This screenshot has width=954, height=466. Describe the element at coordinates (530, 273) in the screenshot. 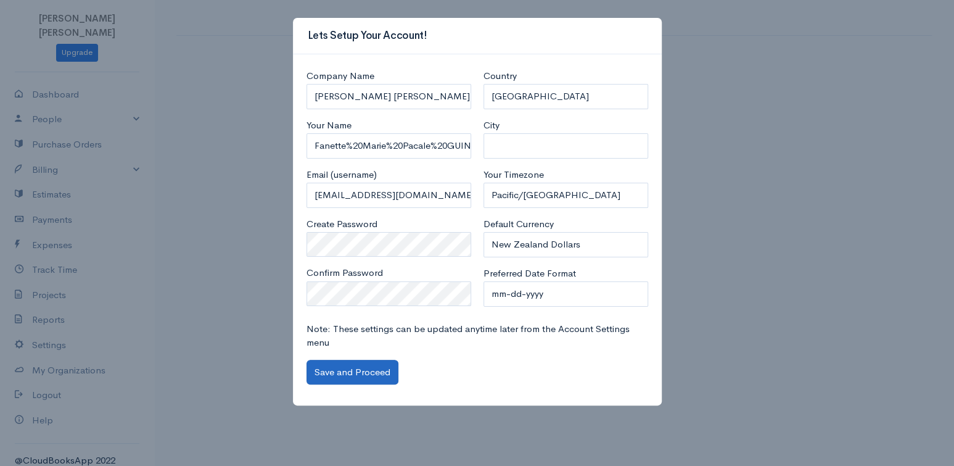

I see `label: Preferred Date Format` at that location.